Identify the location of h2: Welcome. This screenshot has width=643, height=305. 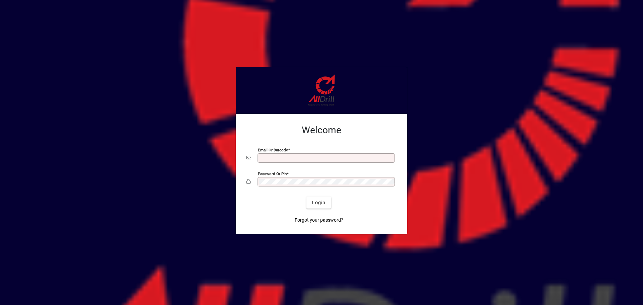
(321, 130).